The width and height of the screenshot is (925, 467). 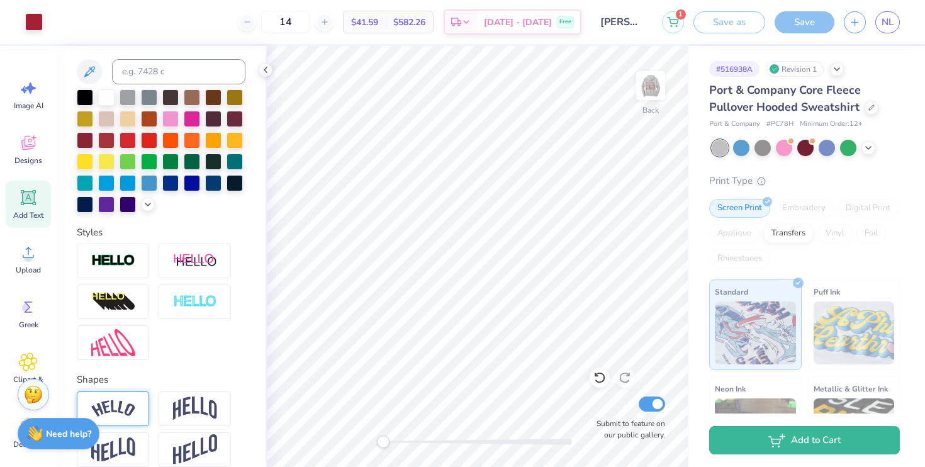 I want to click on div: Back, so click(x=651, y=110).